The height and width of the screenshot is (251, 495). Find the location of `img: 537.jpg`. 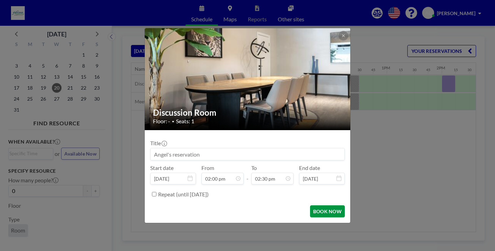

img: 537.jpg is located at coordinates (248, 79).